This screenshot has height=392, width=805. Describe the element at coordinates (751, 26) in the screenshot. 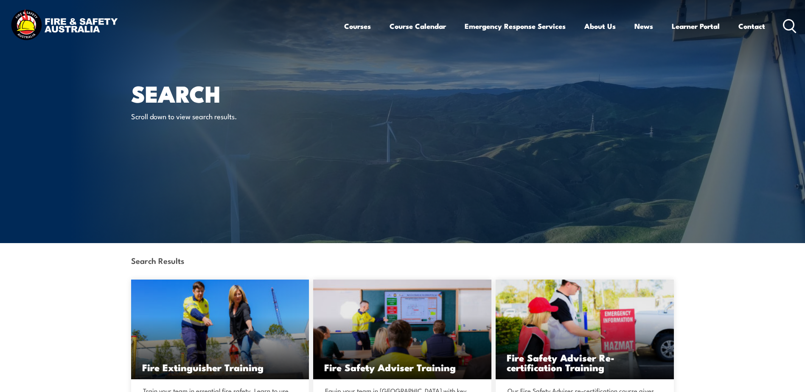

I see `a: Contact` at that location.